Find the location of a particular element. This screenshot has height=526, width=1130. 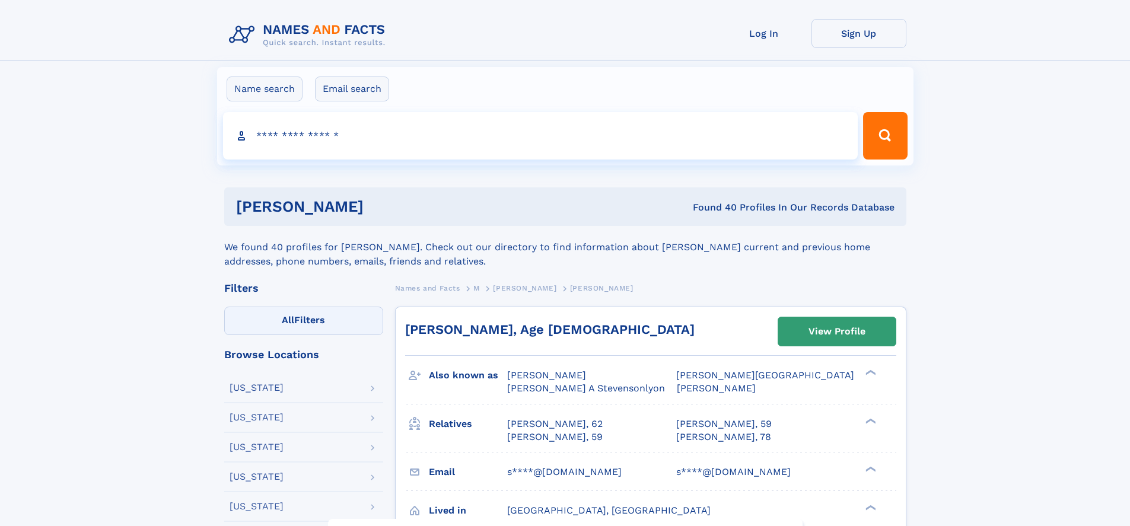

span: M is located at coordinates (476, 288).